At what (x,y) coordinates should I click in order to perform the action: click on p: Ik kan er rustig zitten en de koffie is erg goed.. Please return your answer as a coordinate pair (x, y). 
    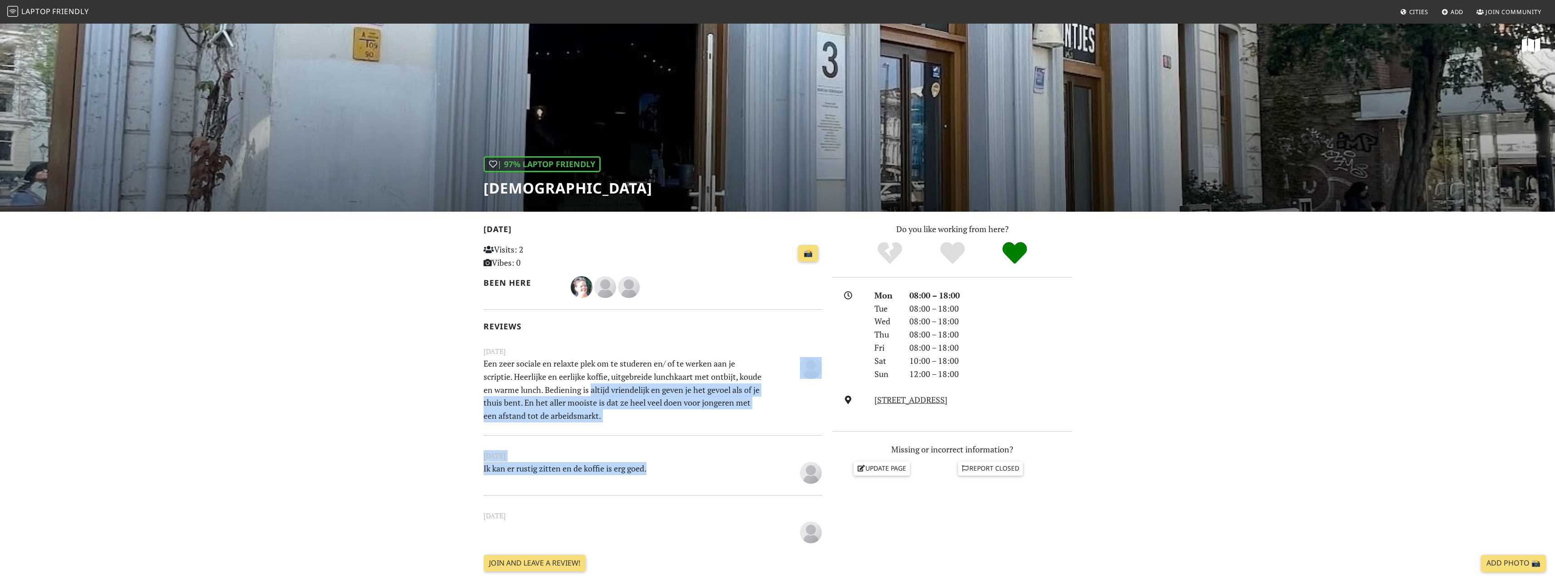
    Looking at the image, I should click on (624, 472).